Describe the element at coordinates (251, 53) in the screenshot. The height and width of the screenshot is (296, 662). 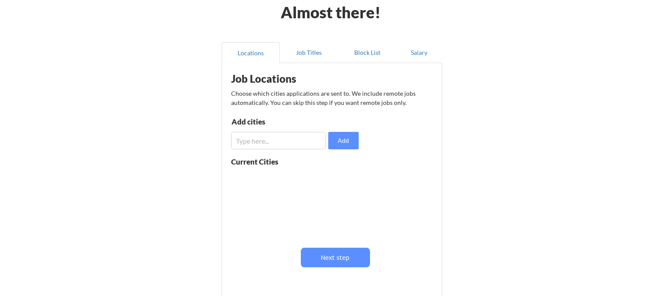
I see `button: Locations` at that location.